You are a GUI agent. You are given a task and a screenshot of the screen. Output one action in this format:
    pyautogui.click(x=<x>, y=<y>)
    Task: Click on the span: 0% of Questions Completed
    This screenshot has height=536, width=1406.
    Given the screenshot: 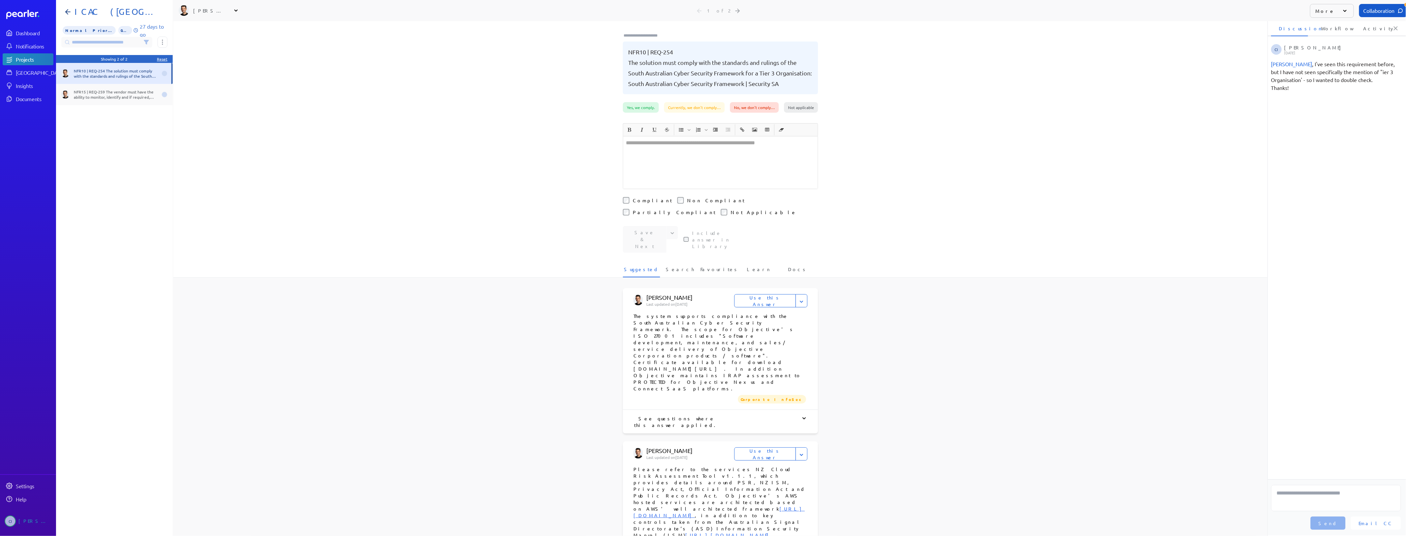 What is the action you would take?
    pyautogui.click(x=125, y=30)
    